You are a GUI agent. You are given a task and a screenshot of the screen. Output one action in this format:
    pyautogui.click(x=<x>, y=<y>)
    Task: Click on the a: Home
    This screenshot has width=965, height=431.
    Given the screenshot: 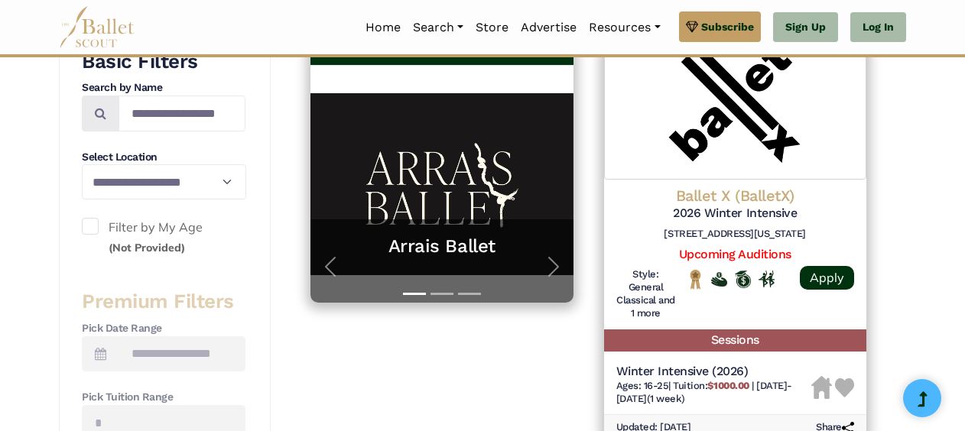 What is the action you would take?
    pyautogui.click(x=383, y=28)
    